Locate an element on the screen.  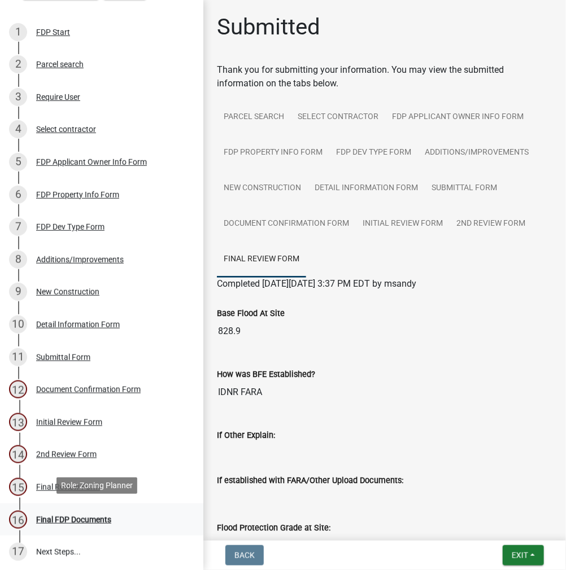
a: Submittal Form is located at coordinates (464, 189).